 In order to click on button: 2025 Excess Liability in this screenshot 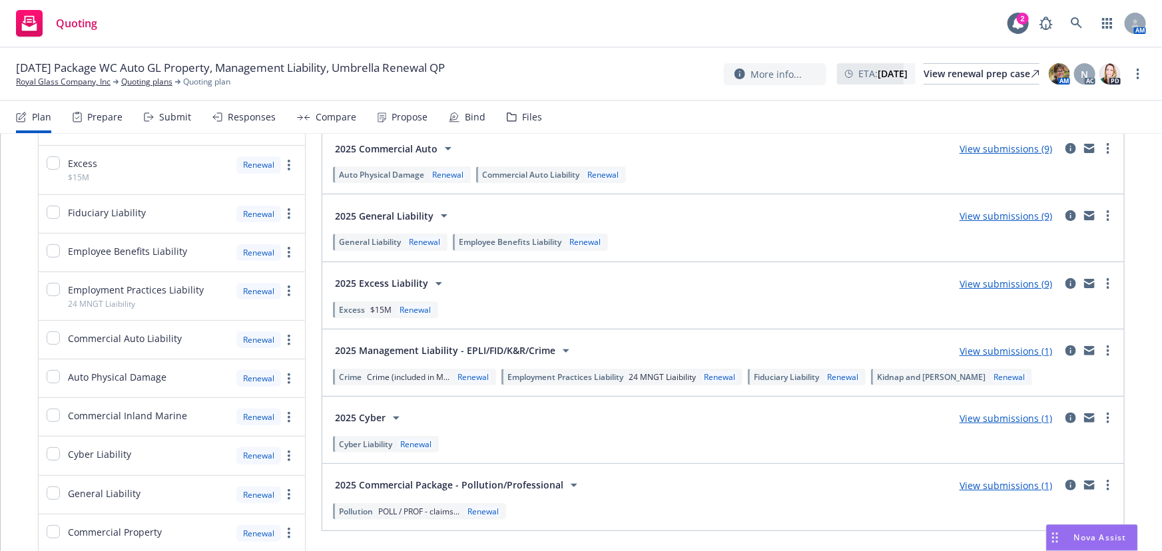, I will do `click(391, 284)`.